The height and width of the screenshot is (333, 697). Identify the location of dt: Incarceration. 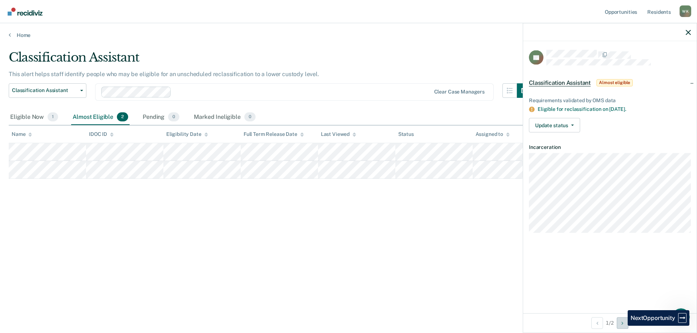
(610, 147).